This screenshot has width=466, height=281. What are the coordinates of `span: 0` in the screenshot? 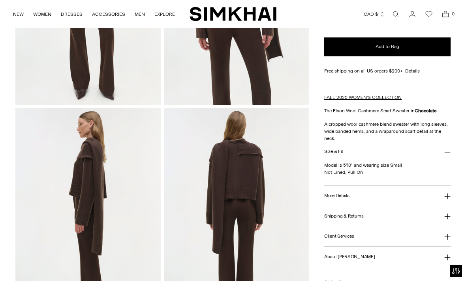 It's located at (453, 14).